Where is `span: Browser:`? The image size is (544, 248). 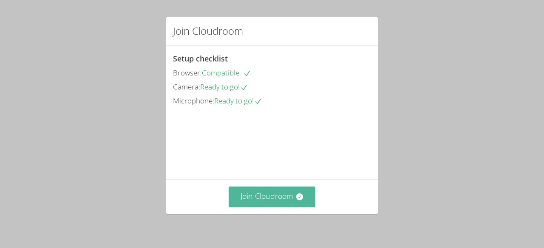 span: Browser: is located at coordinates (187, 73).